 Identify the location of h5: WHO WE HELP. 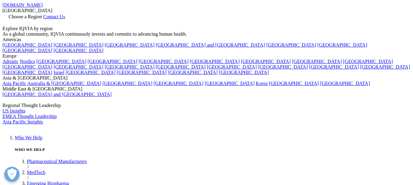
(212, 150).